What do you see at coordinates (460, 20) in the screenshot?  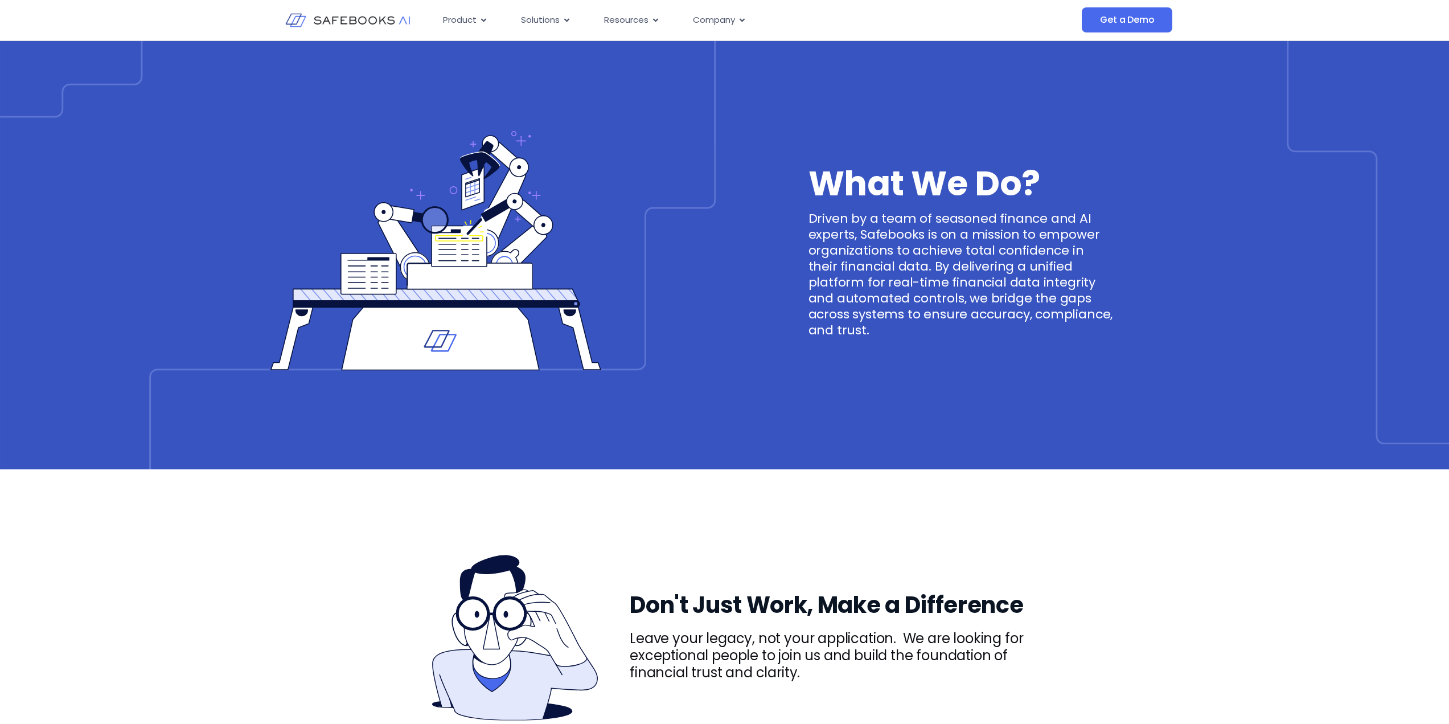 I see `span: Product` at bounding box center [460, 20].